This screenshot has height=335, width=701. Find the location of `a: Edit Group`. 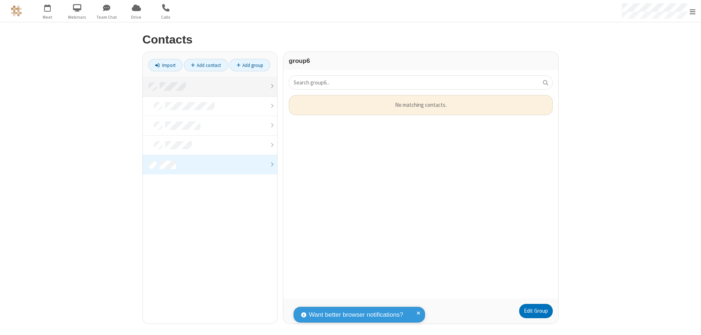

a: Edit Group is located at coordinates (536, 311).